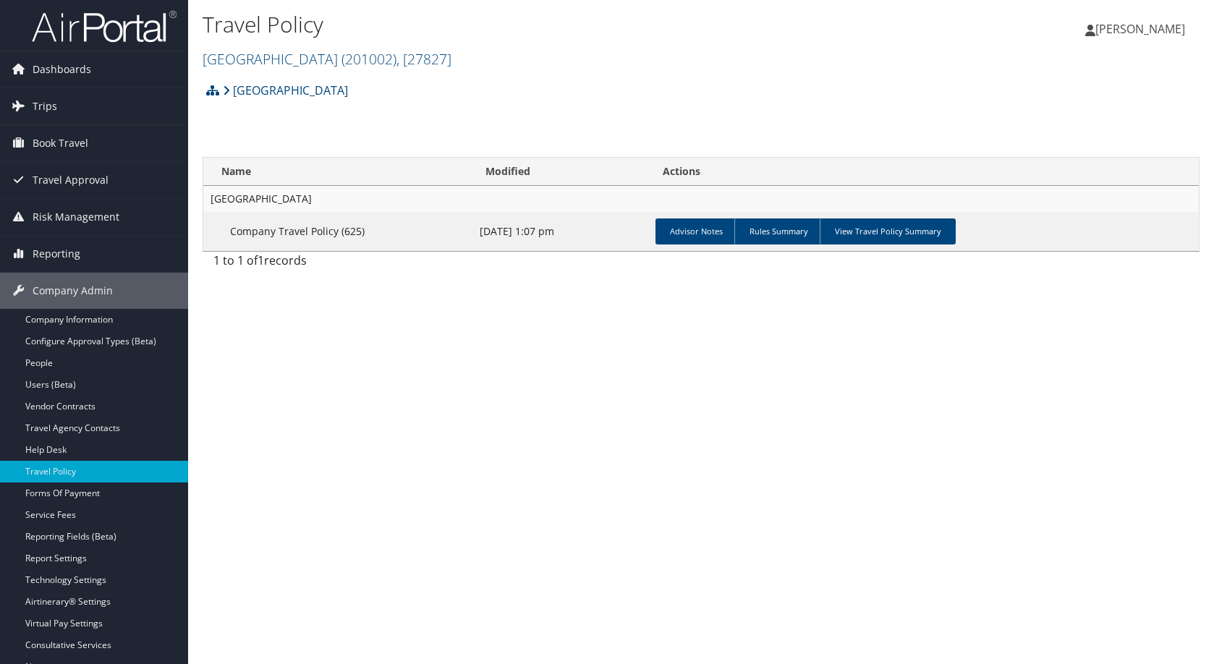 This screenshot has width=1214, height=664. Describe the element at coordinates (45, 106) in the screenshot. I see `span: Trips` at that location.